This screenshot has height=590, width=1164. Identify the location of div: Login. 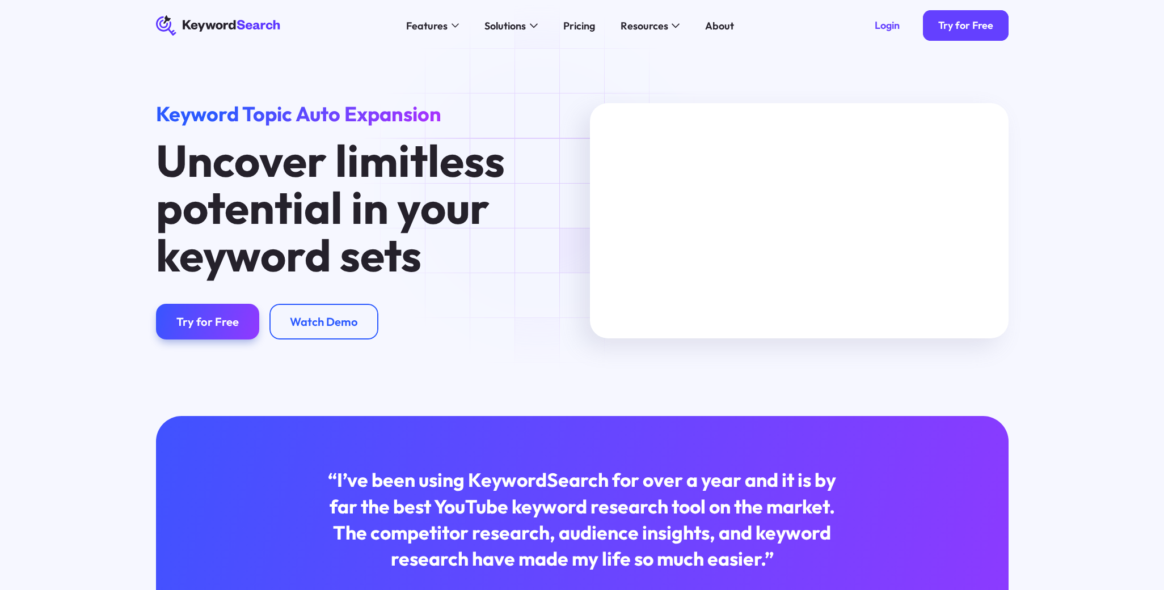
(887, 26).